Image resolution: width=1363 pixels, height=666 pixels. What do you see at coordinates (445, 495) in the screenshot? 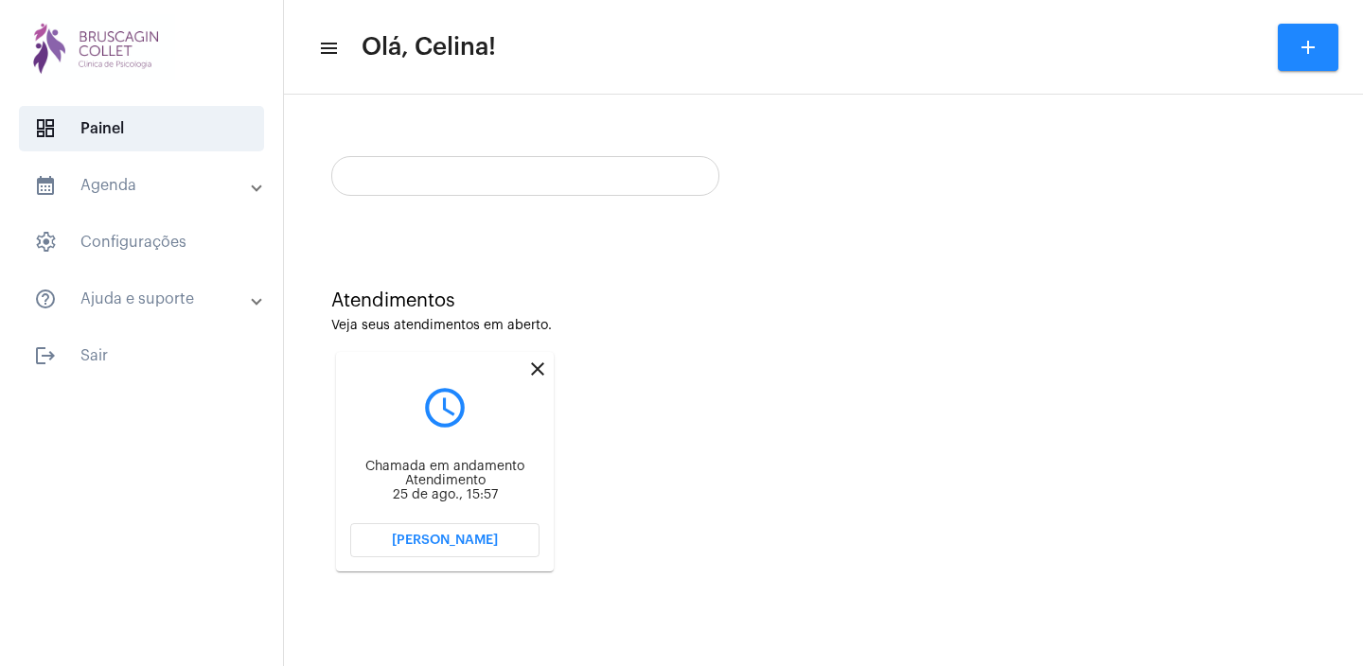
I see `div: 25 de ago., 15:57` at bounding box center [445, 495].